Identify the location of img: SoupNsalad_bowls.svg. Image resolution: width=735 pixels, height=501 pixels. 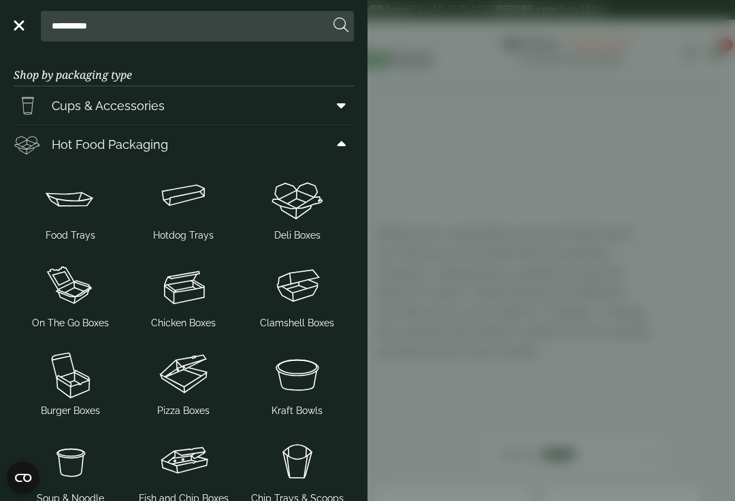
(297, 374).